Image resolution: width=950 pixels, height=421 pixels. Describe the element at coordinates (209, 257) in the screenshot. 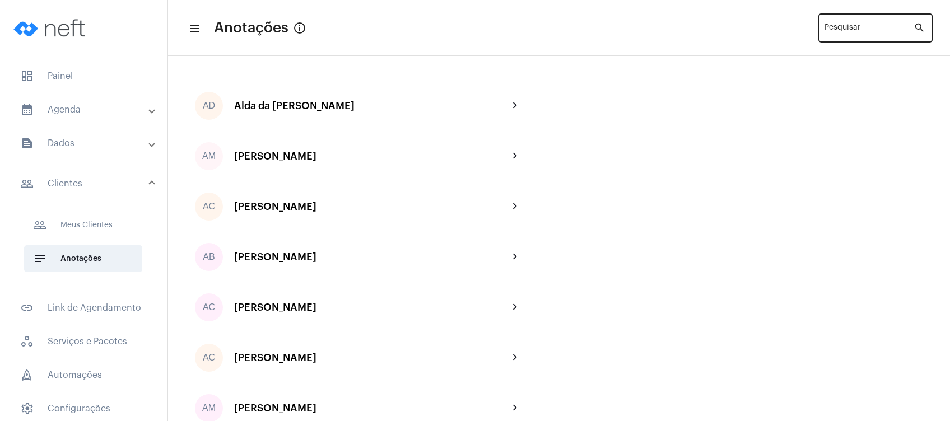

I see `div: AB` at that location.